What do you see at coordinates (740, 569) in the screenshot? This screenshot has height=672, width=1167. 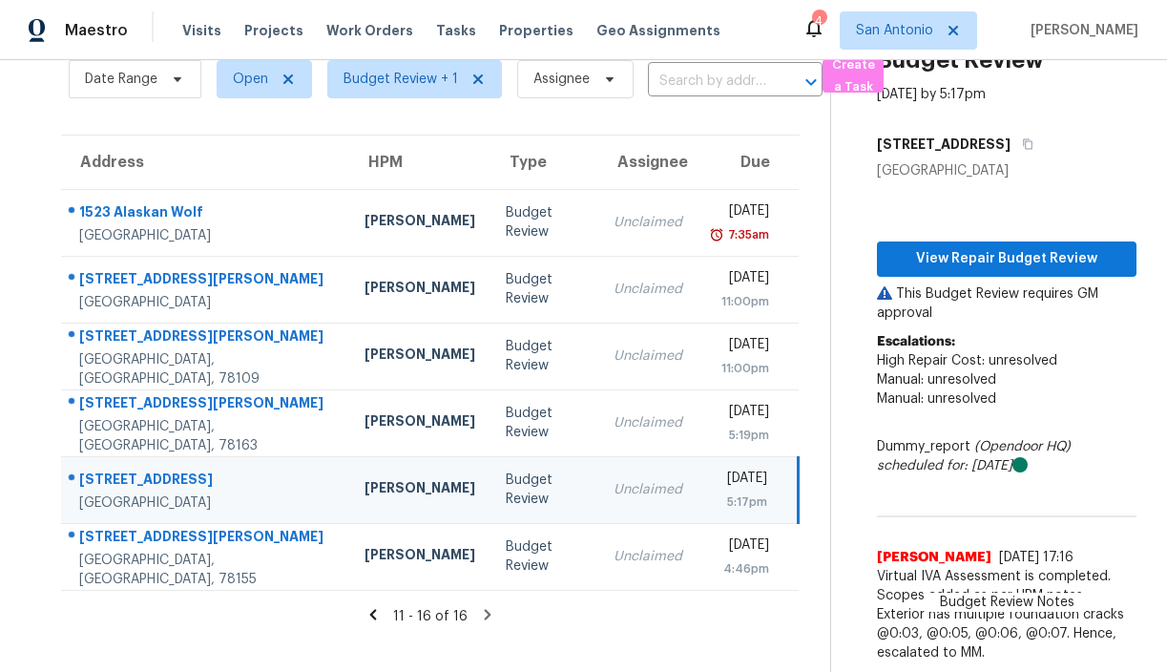 I see `div: 4:46pm` at bounding box center [740, 569].